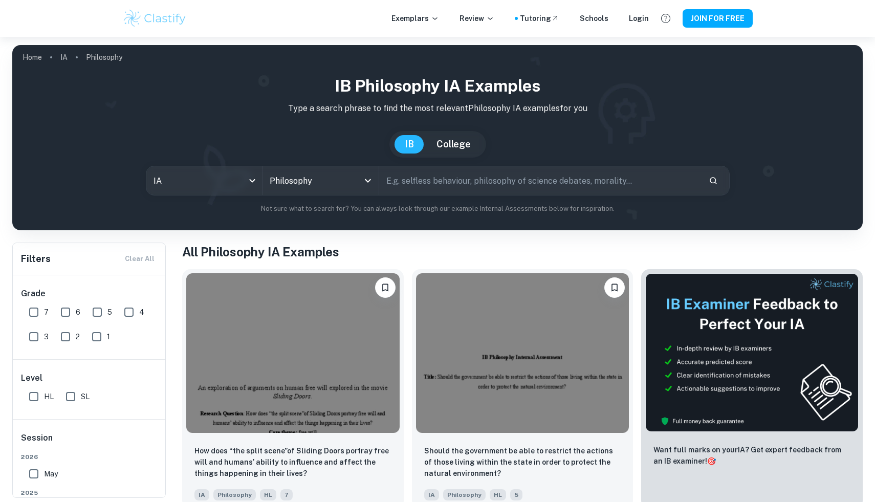 The image size is (875, 502). What do you see at coordinates (751, 352) in the screenshot?
I see `img: Thumbnail` at bounding box center [751, 352].